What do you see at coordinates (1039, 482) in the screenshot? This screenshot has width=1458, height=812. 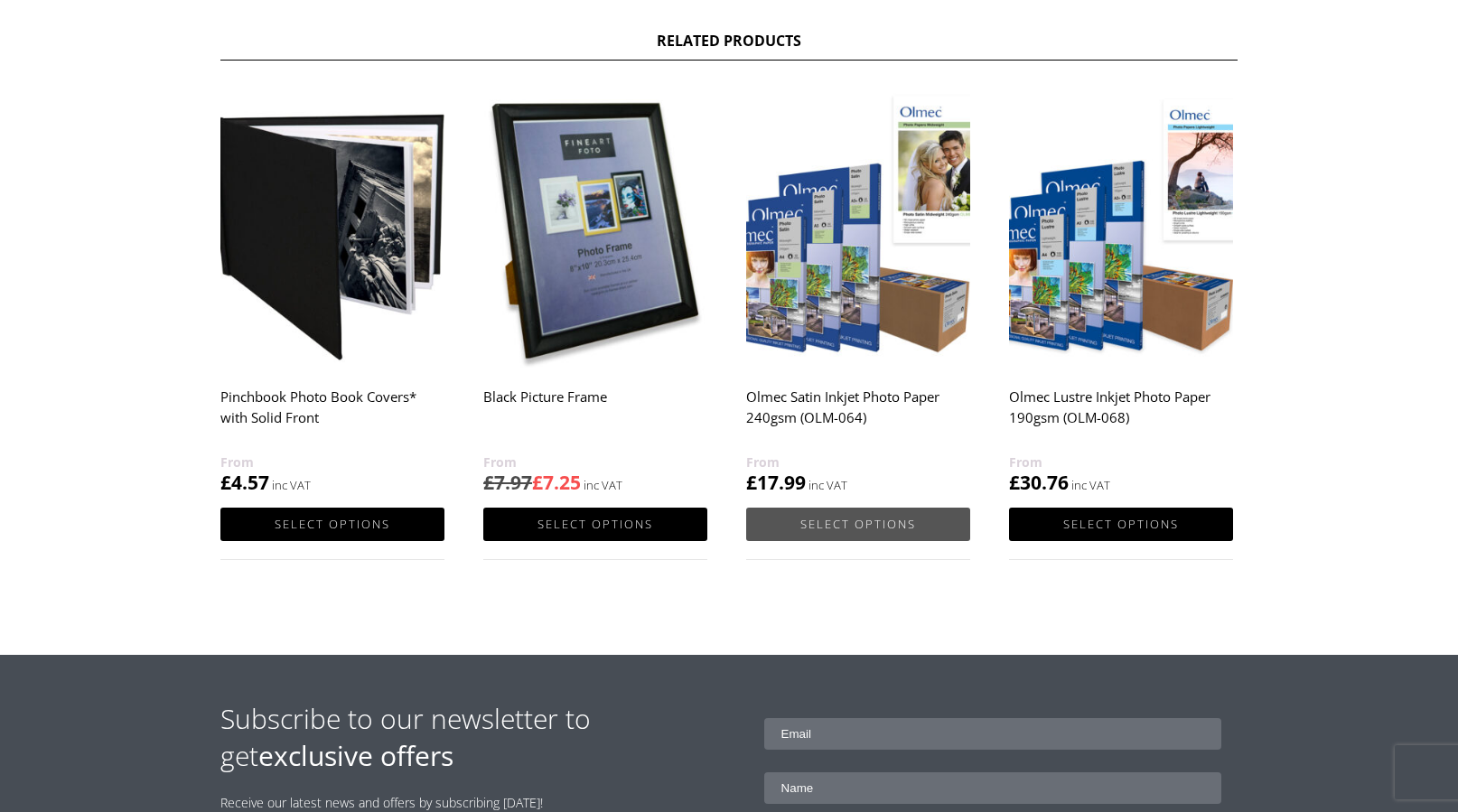 I see `bdi: 30.76` at bounding box center [1039, 482].